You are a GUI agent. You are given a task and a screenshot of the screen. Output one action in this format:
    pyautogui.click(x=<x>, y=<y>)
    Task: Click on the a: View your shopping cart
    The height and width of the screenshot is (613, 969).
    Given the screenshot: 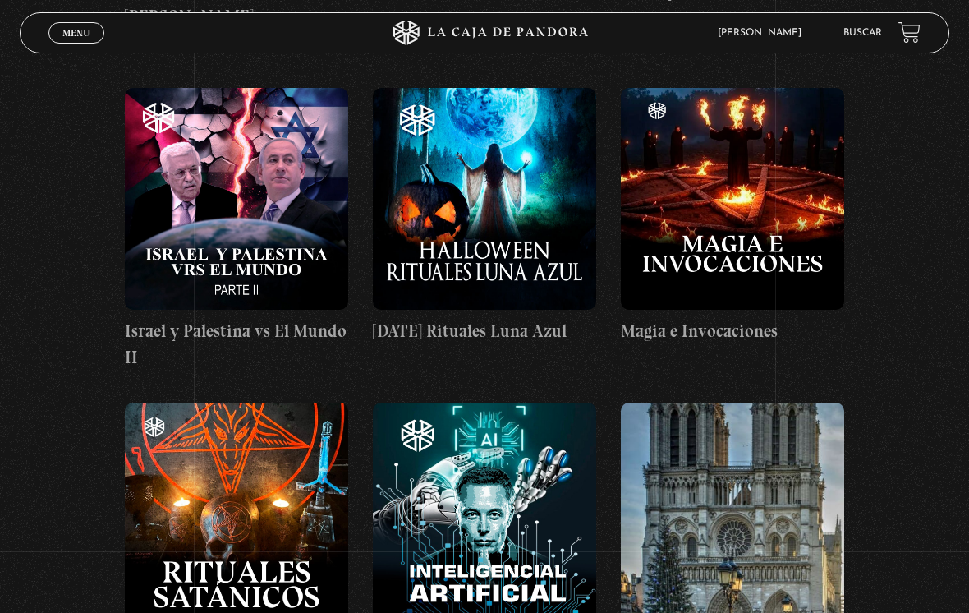 What is the action you would take?
    pyautogui.click(x=909, y=32)
    